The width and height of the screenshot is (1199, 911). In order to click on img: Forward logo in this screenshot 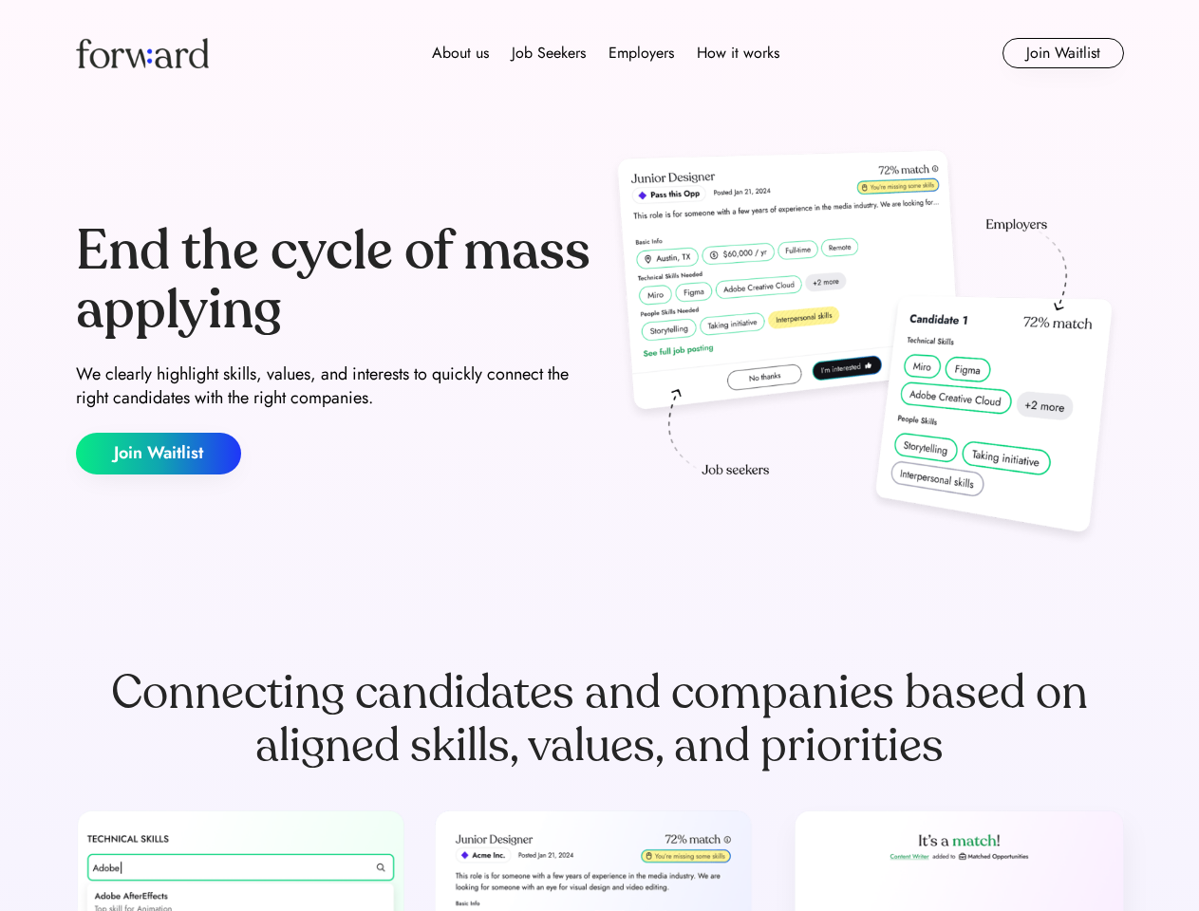, I will do `click(142, 53)`.